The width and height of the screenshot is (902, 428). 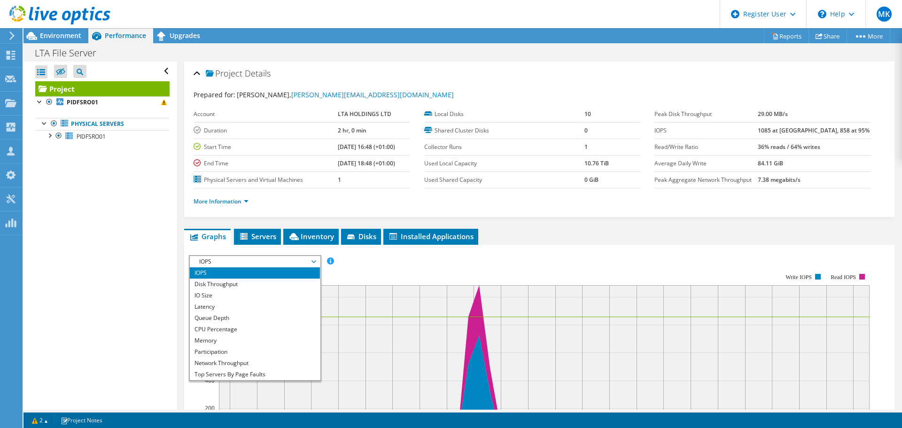 What do you see at coordinates (40, 420) in the screenshot?
I see `a: 2` at bounding box center [40, 420].